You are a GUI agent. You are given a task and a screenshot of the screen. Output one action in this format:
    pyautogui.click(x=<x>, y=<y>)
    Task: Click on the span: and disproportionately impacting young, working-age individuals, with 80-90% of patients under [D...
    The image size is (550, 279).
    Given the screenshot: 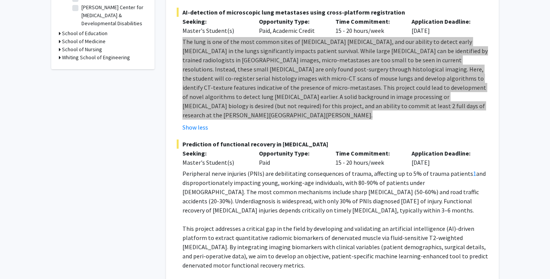 What is the action you would take?
    pyautogui.click(x=334, y=192)
    